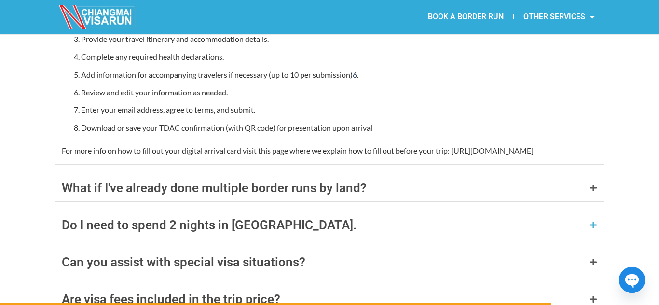 This screenshot has width=659, height=305. What do you see at coordinates (214, 188) in the screenshot?
I see `div: What if I've already done multiple border runs by land?` at bounding box center [214, 188].